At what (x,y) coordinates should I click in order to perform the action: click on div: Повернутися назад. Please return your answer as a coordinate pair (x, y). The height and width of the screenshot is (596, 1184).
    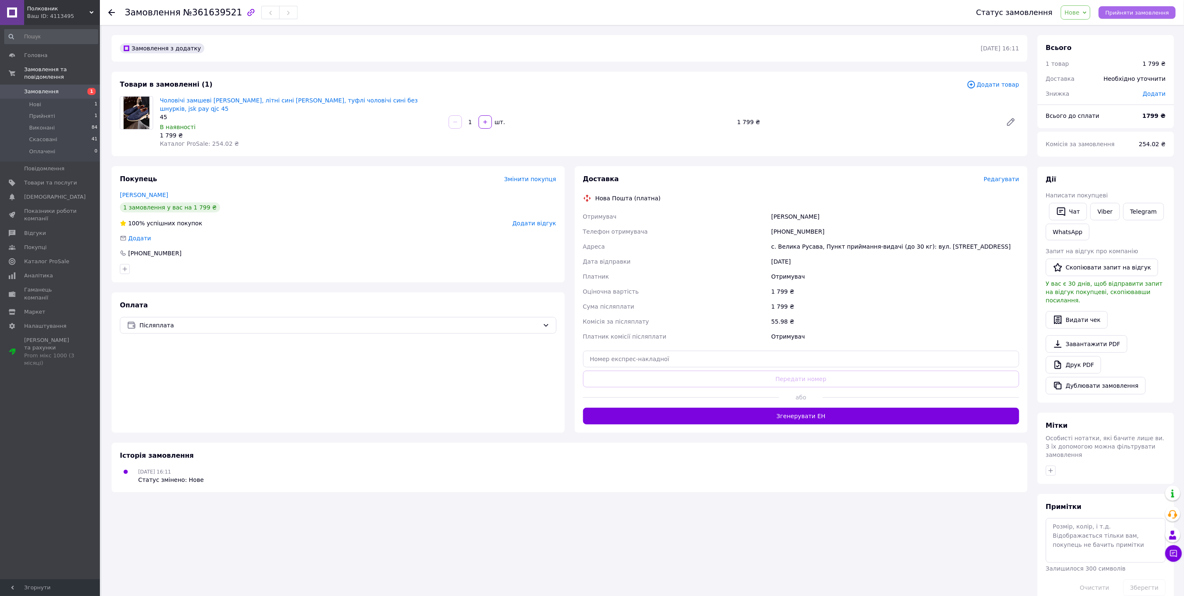
    Looking at the image, I should click on (112, 12).